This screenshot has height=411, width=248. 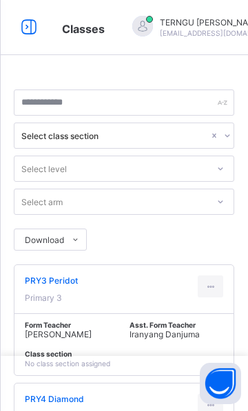 I want to click on span: PRY3 Peridot, so click(x=51, y=280).